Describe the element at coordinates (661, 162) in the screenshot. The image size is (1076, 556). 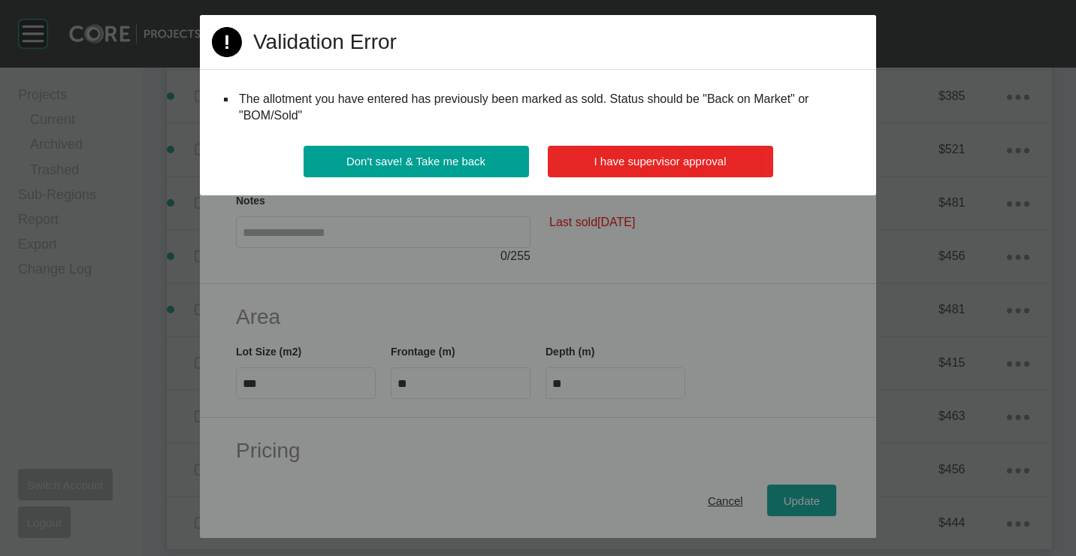
I see `button: I have supervisor approval` at that location.